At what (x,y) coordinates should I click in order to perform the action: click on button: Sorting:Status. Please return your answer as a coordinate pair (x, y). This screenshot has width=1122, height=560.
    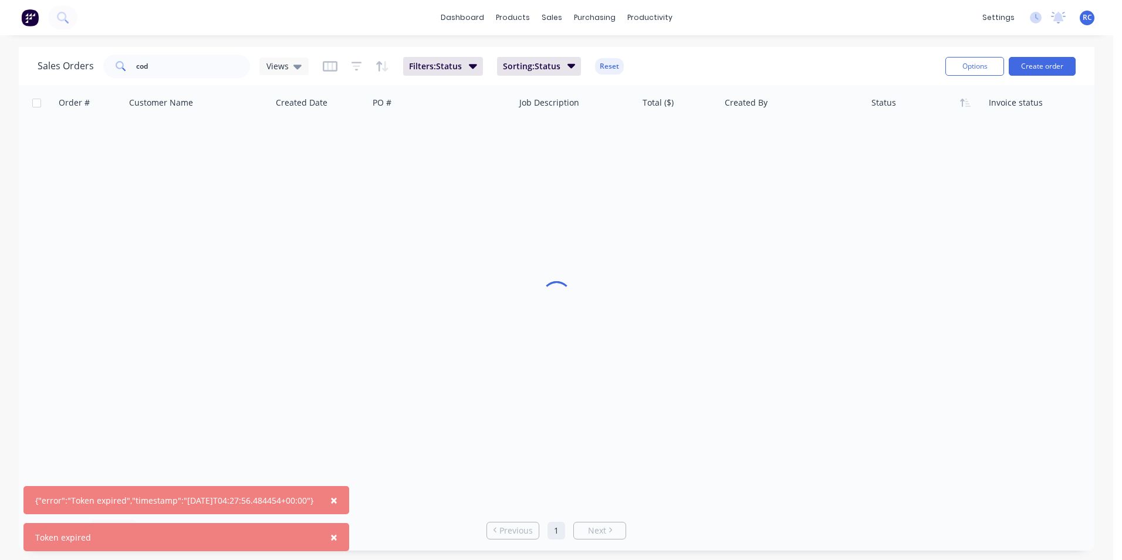
    Looking at the image, I should click on (539, 66).